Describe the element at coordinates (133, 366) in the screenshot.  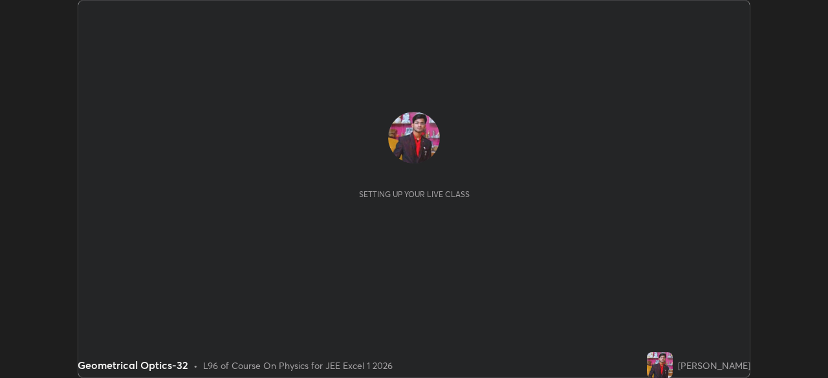
I see `div: Geometrical Optics-32` at that location.